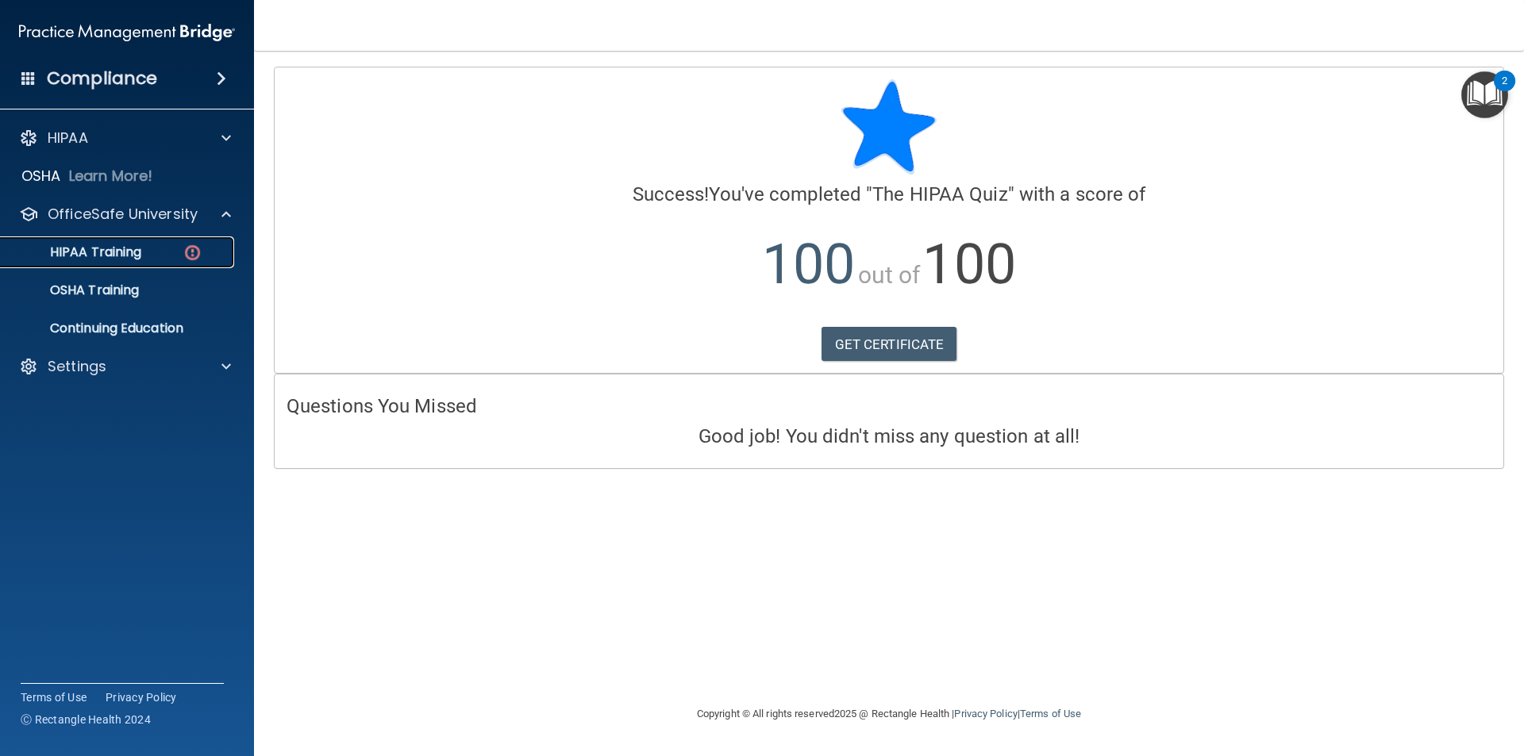  Describe the element at coordinates (77, 367) in the screenshot. I see `p: Settings` at that location.